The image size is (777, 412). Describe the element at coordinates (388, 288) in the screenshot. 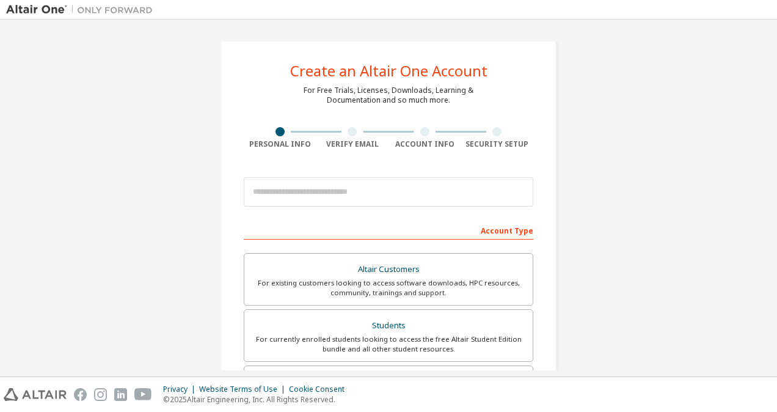

I see `div: For existing customers looking to access software downloads, HPC resources, community, trainings ...` at that location.